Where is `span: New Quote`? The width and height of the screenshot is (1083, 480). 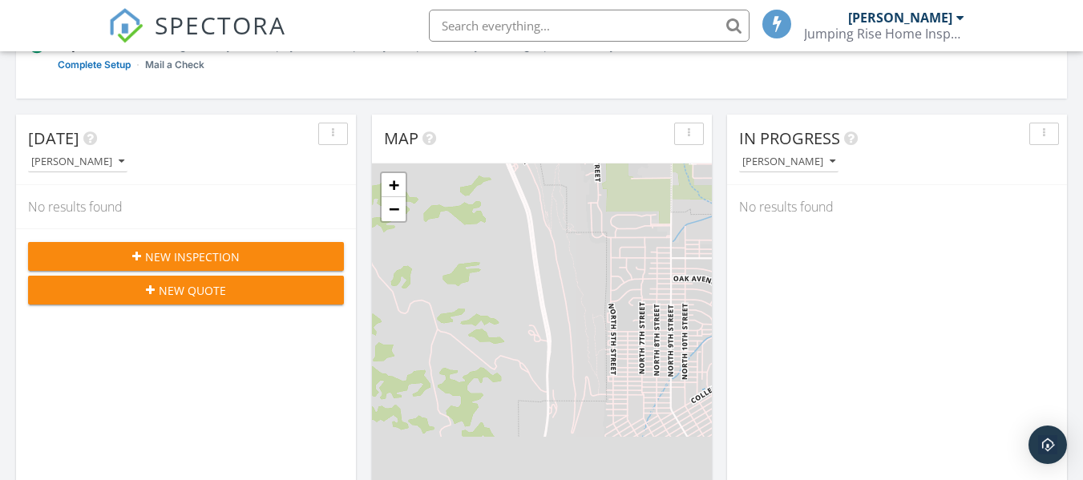
span: New Quote is located at coordinates (192, 290).